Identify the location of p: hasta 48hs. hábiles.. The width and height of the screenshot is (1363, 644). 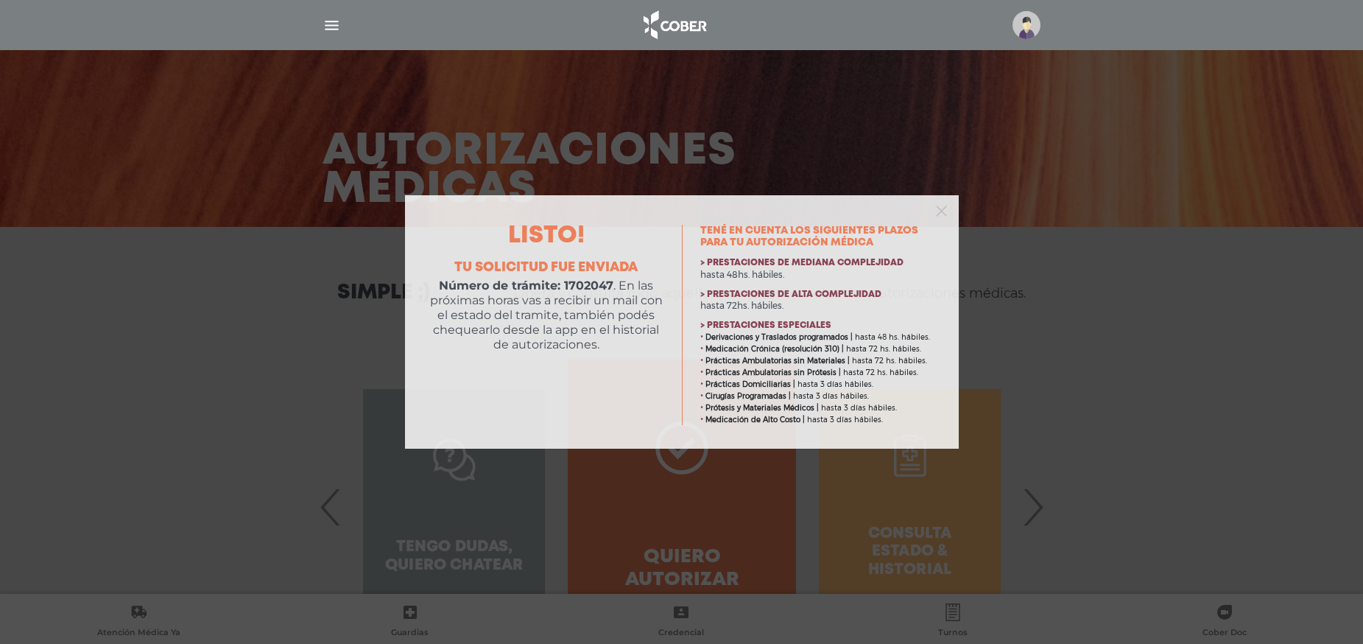
(817, 275).